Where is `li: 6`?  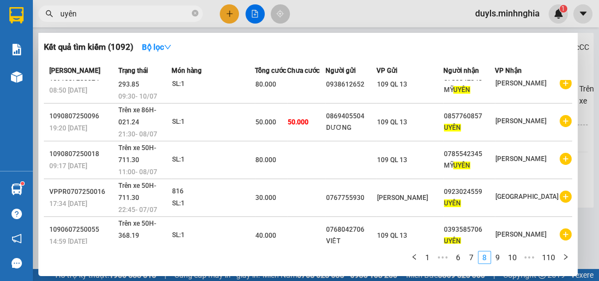 li: 6 is located at coordinates (458, 257).